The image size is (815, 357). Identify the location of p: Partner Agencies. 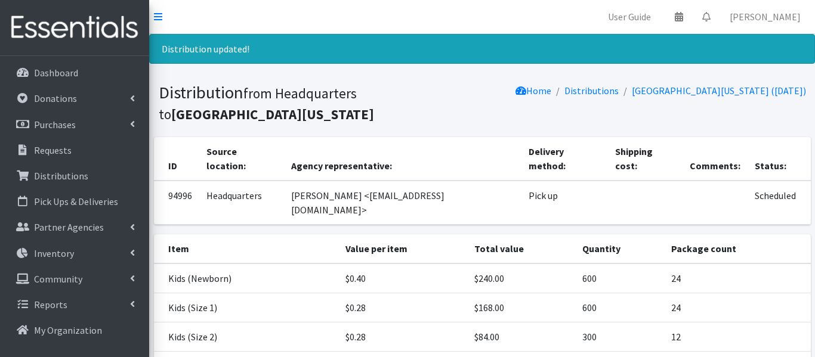
(69, 227).